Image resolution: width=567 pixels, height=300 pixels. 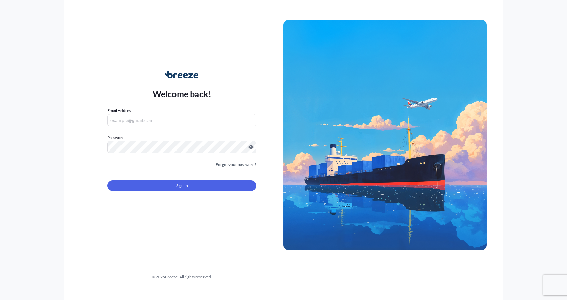 What do you see at coordinates (385, 135) in the screenshot?
I see `img: Ship illustration` at bounding box center [385, 135].